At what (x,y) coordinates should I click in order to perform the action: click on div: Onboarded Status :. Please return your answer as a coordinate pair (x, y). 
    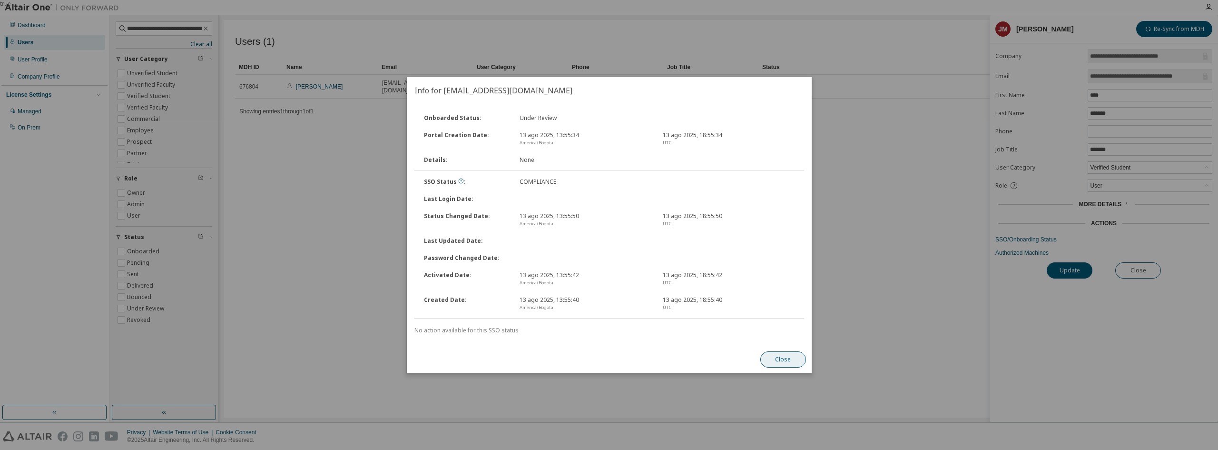
    Looking at the image, I should click on (466, 118).